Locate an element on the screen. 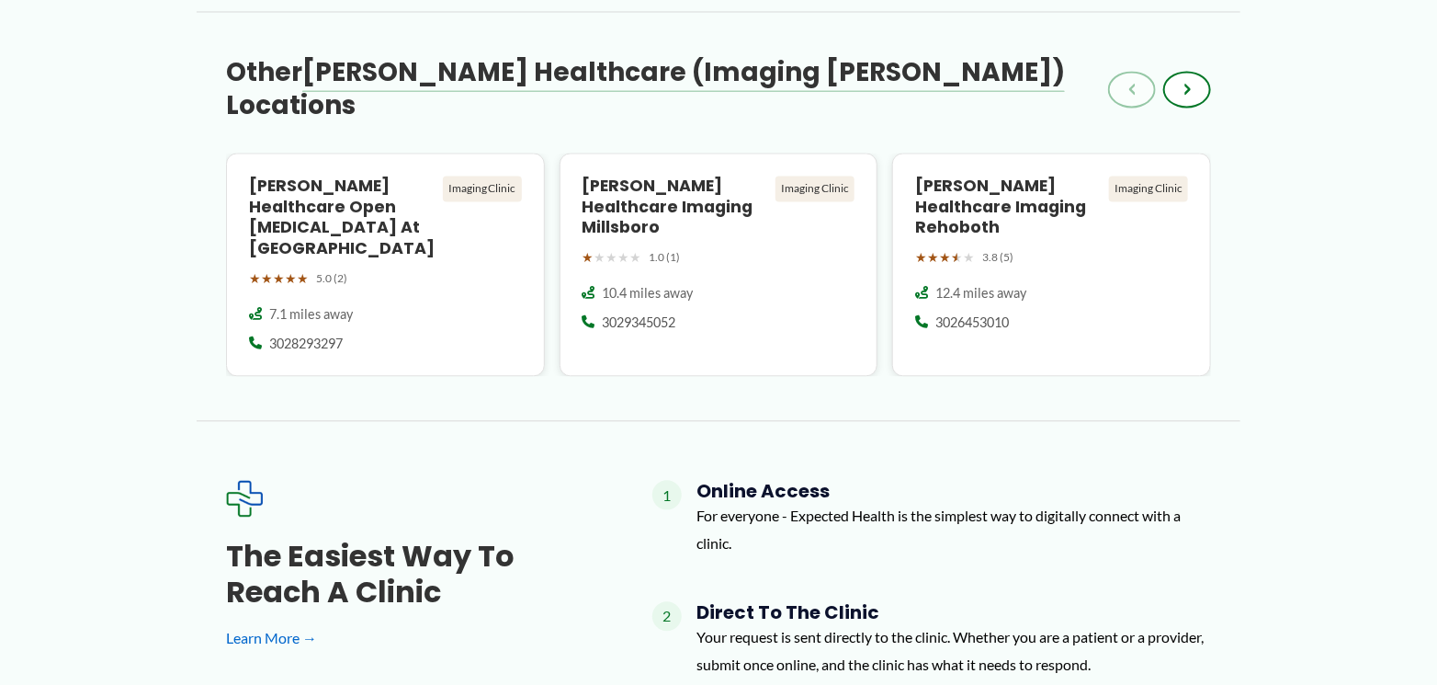 The height and width of the screenshot is (685, 1437). span: 1 is located at coordinates (667, 494).